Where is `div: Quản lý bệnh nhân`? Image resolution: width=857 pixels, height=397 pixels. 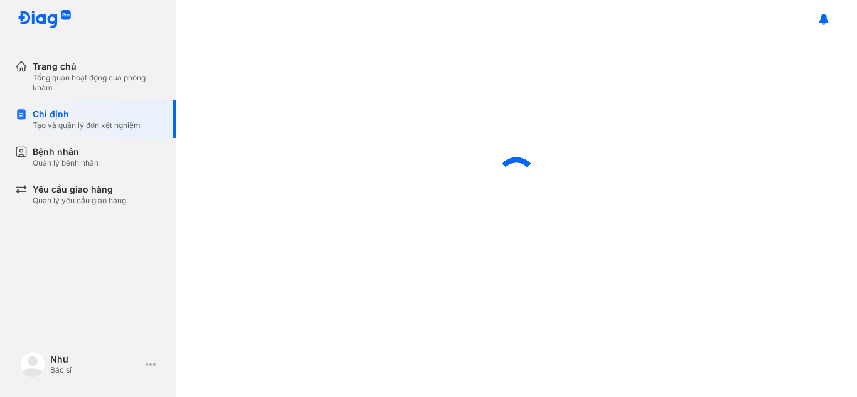 div: Quản lý bệnh nhân is located at coordinates (65, 163).